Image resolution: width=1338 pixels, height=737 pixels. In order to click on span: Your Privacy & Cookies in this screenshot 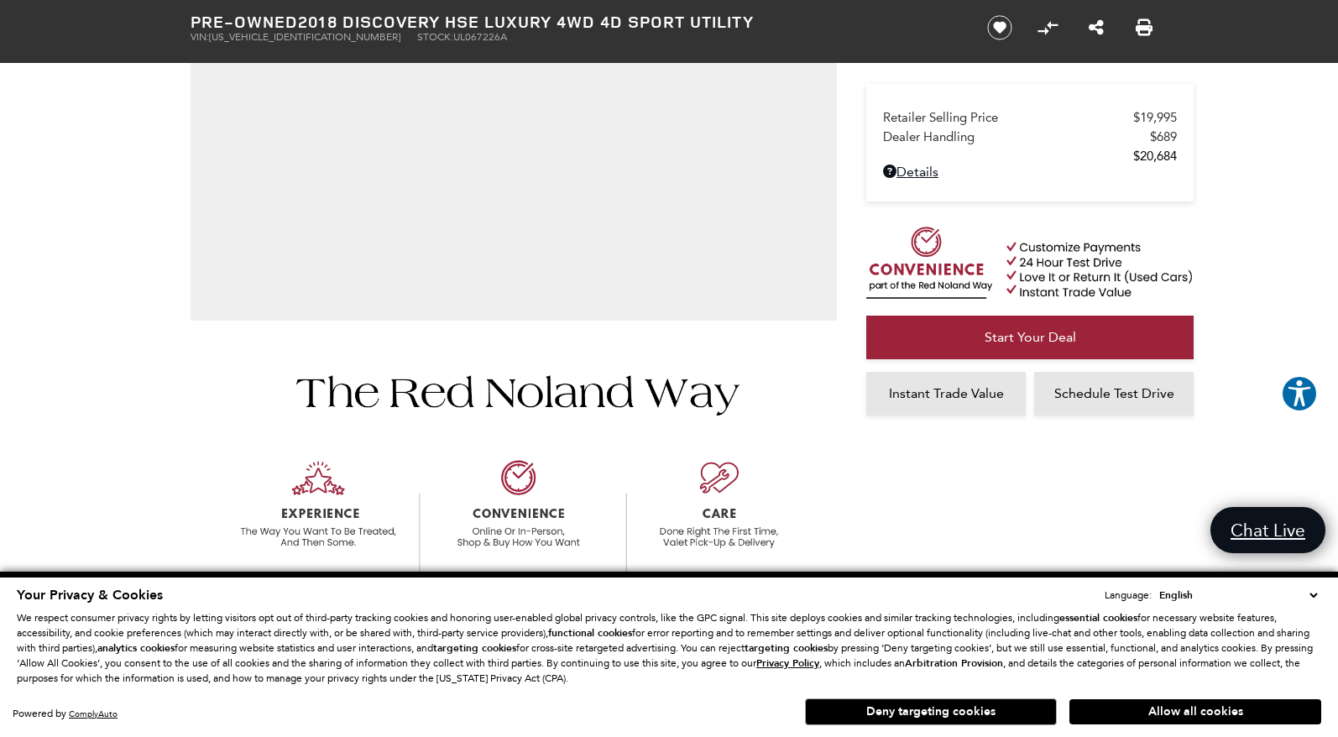, I will do `click(90, 595)`.